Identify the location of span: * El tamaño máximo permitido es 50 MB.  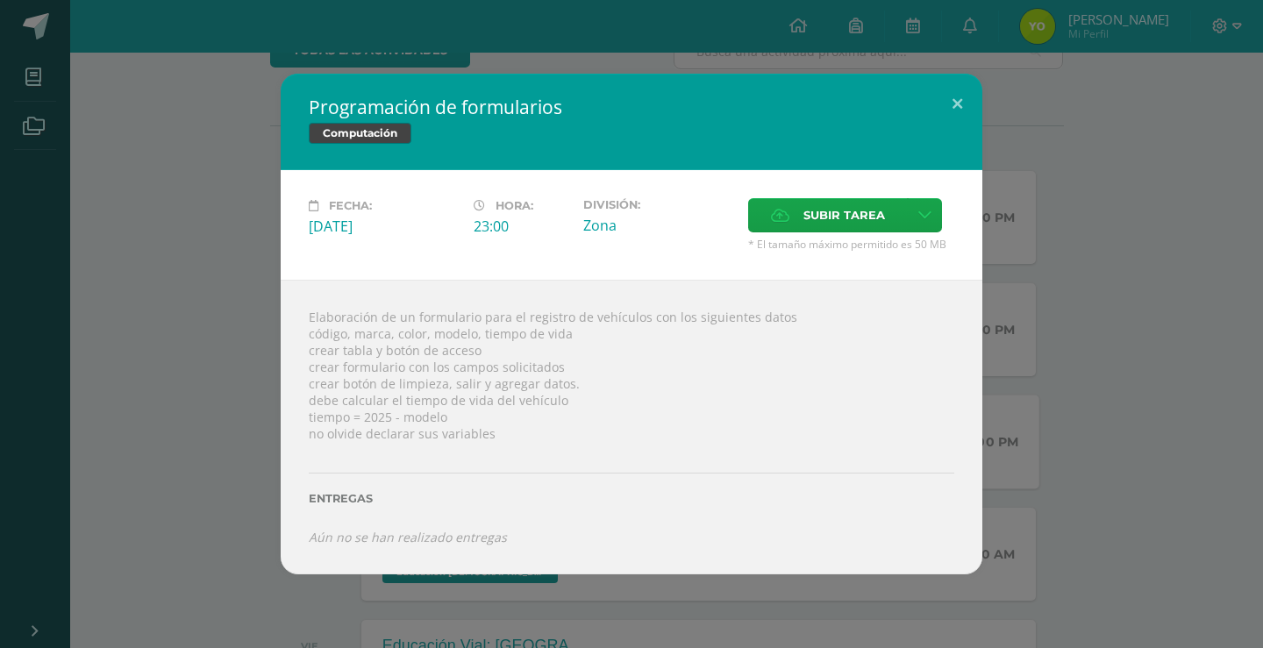
(851, 244).